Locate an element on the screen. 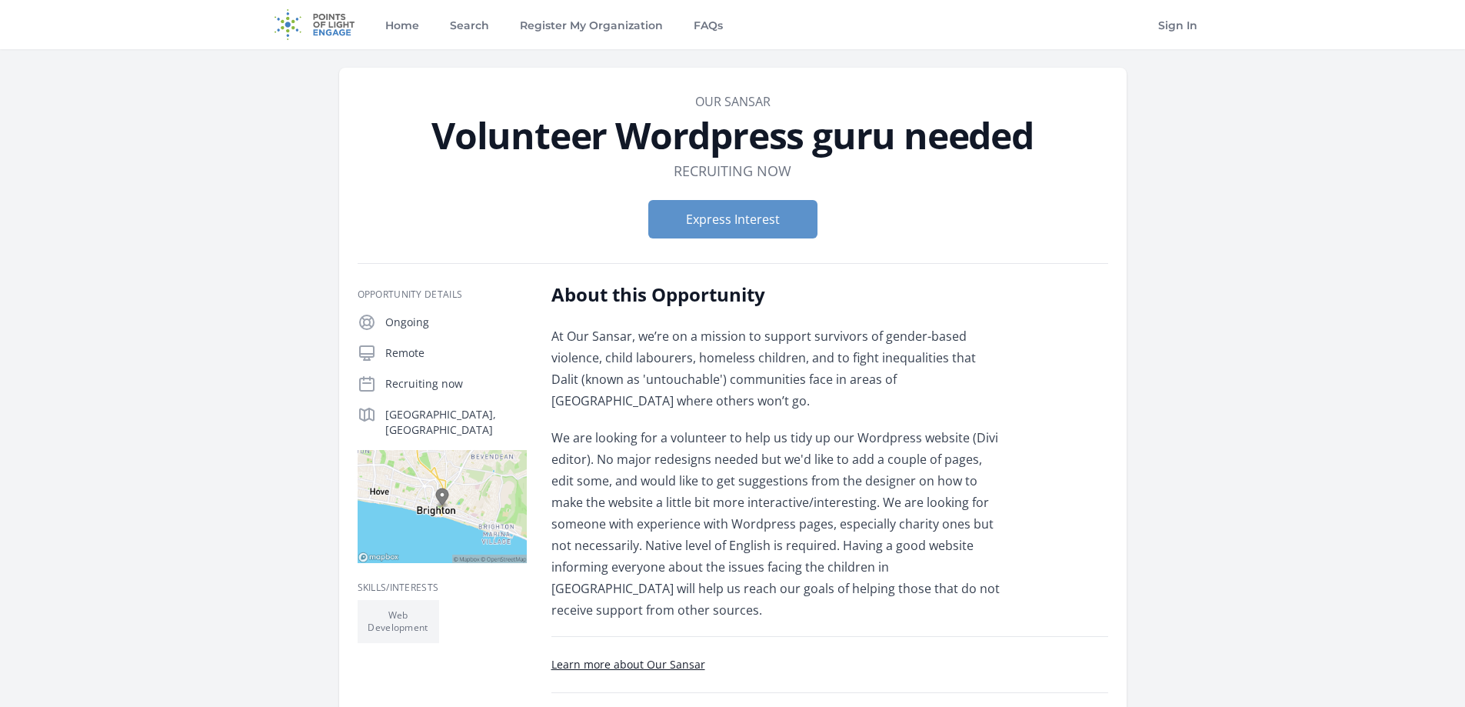  a: Learn more about Our Sansar is located at coordinates (628, 664).